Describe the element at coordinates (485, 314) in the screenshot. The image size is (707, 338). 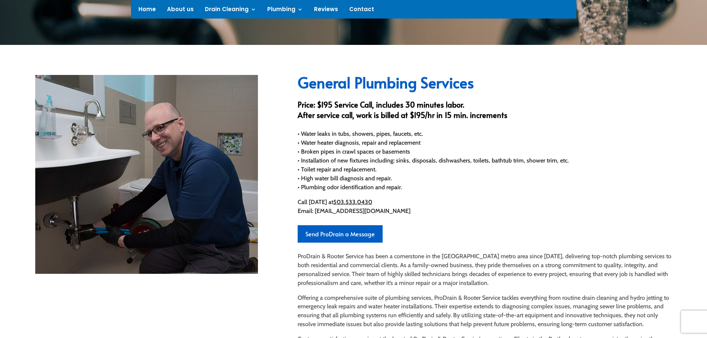
I see `p: Offering a comprehensive suite of plumbing services, ProDrain & Rooter Service tackles everything...` at that location.